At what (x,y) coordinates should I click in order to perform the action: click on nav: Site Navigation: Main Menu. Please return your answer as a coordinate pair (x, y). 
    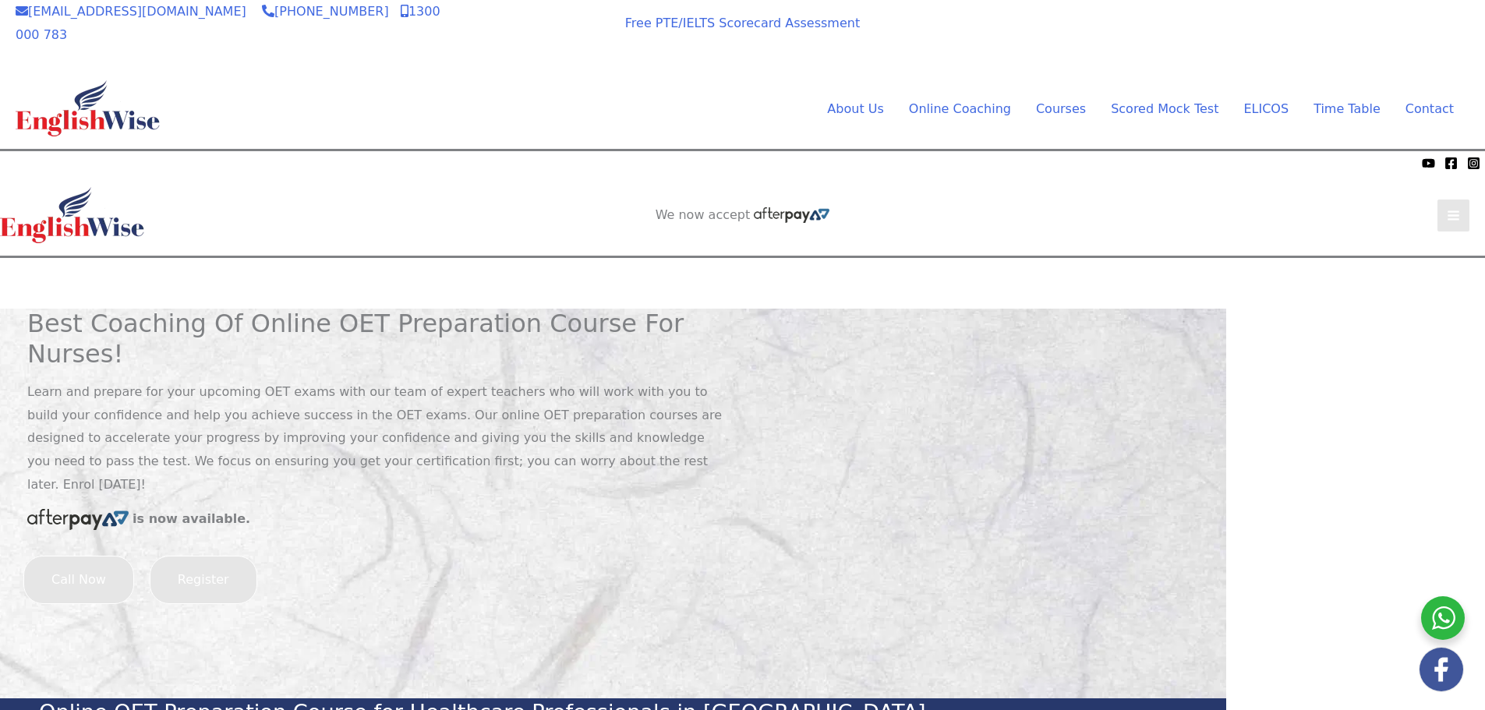
    Looking at the image, I should click on (1122, 109).